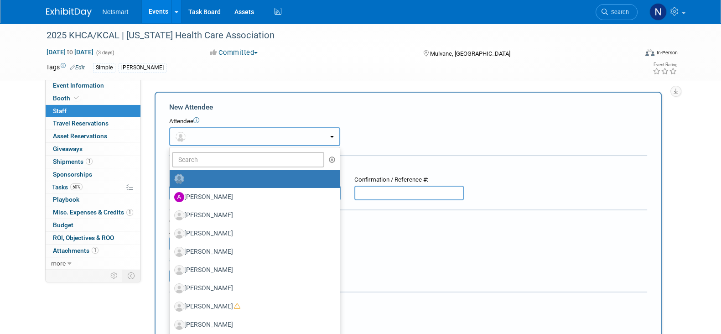 The width and height of the screenshot is (721, 334). Describe the element at coordinates (93, 199) in the screenshot. I see `a: Playbook` at that location.